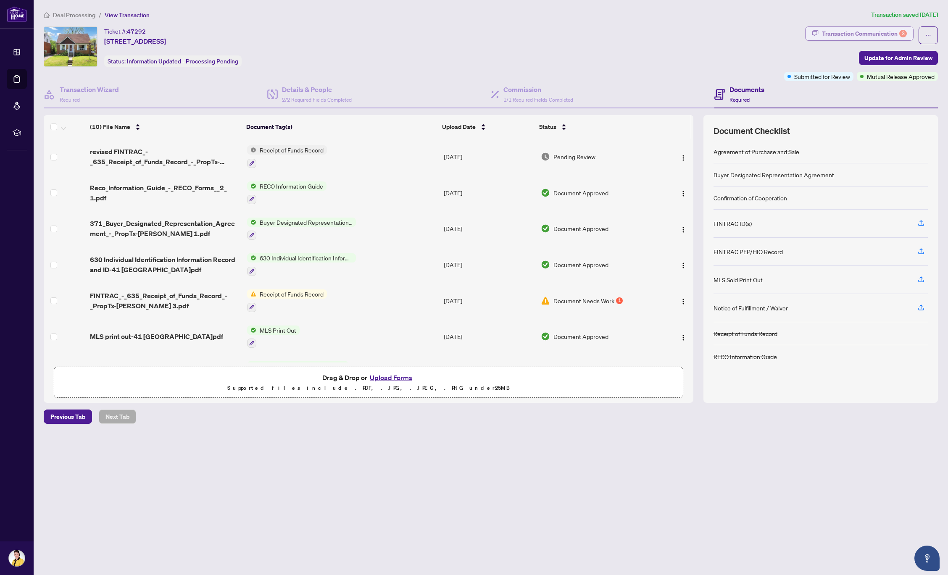  Describe the element at coordinates (899, 58) in the screenshot. I see `button: Update for Admin Review` at that location.